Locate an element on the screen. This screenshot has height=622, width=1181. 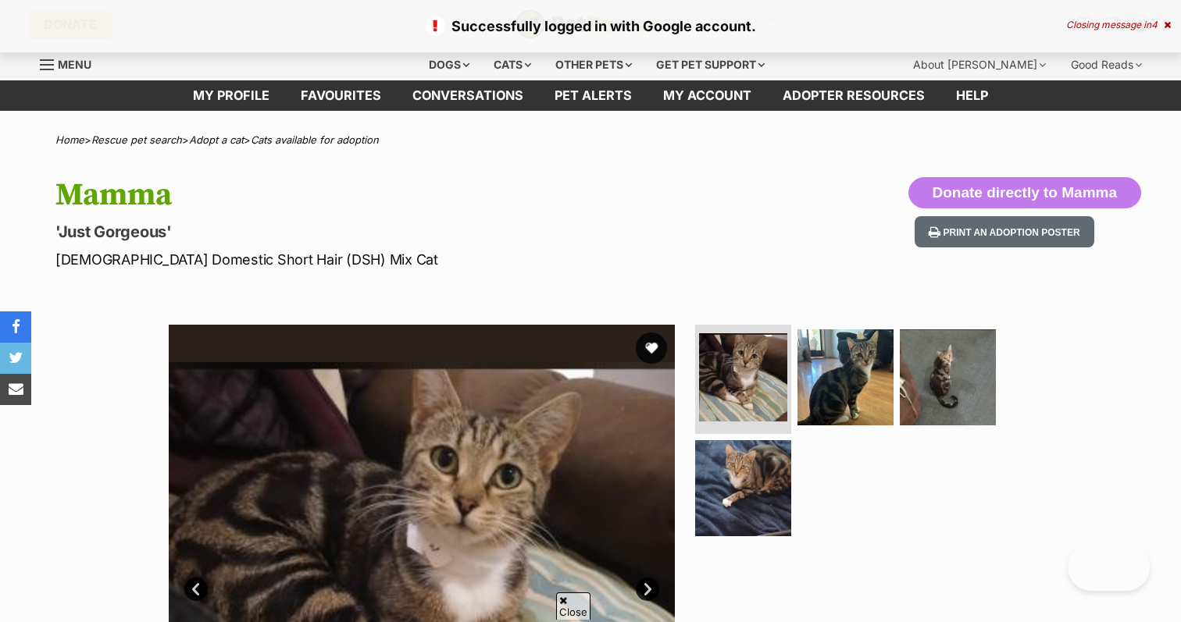
a: conversations is located at coordinates (468, 95).